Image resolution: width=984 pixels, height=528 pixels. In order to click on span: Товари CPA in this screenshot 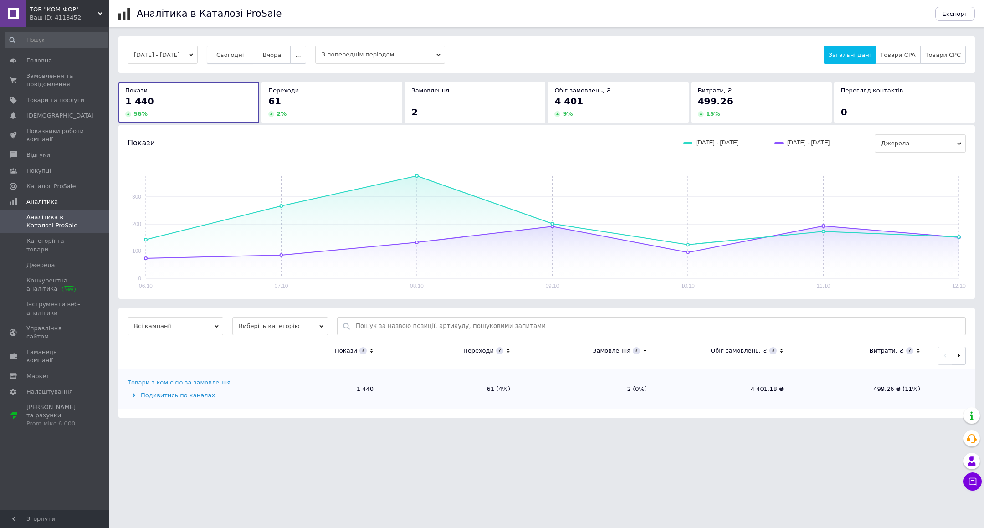, I will do `click(898, 55)`.